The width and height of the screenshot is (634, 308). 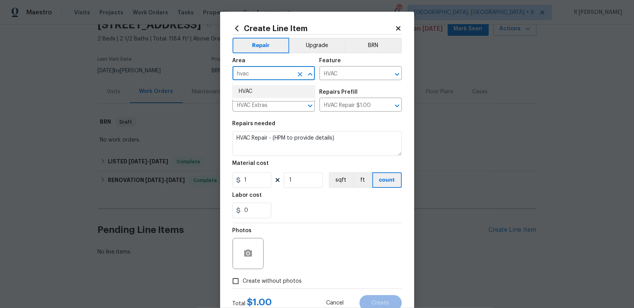 I want to click on button: Repair, so click(x=261, y=45).